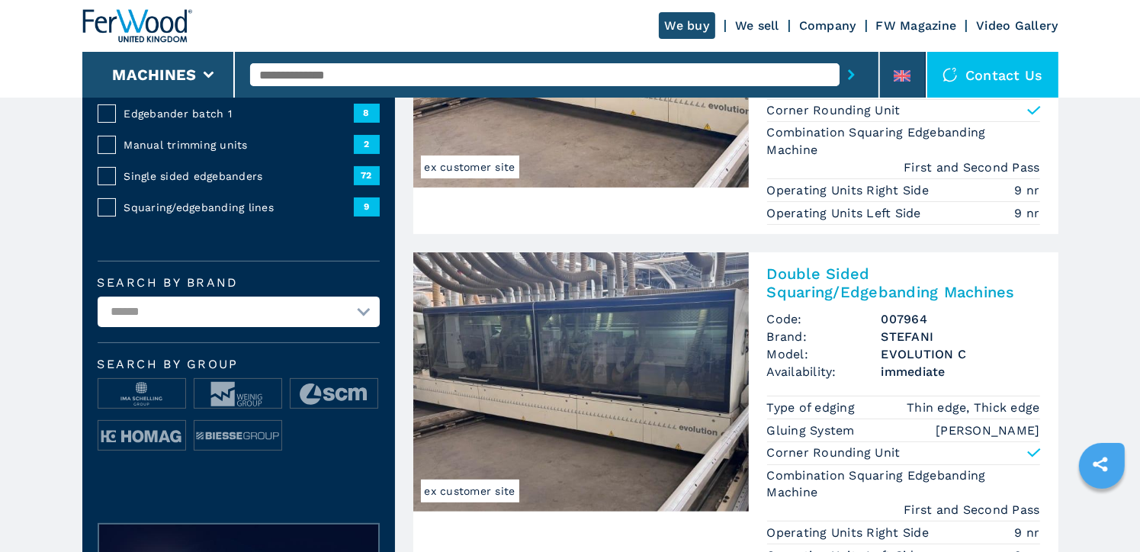  Describe the element at coordinates (757, 25) in the screenshot. I see `a: We sell` at that location.